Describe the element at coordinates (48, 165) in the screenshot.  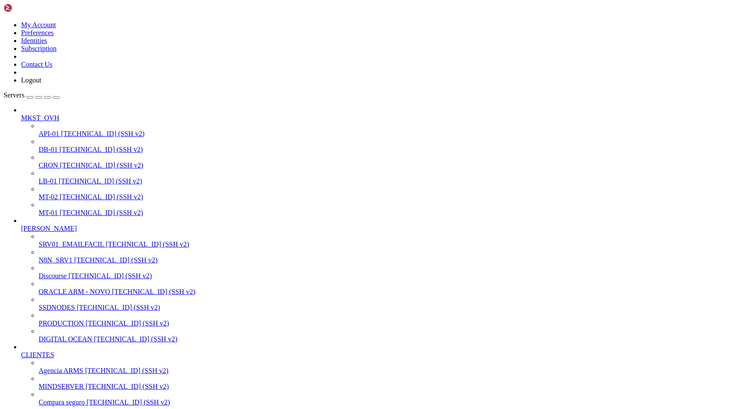
I see `span: CRON` at that location.